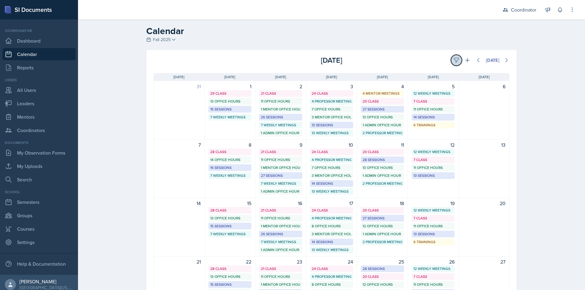  Describe the element at coordinates (281, 87) in the screenshot. I see `div: 2` at that location.